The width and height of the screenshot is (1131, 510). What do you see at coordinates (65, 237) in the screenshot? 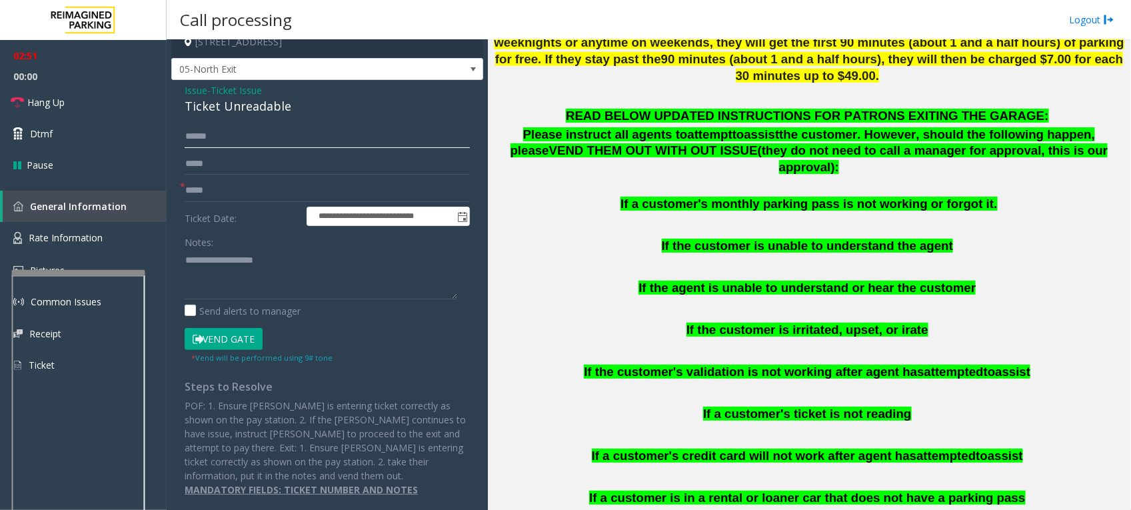
I see `span: Rate Information` at bounding box center [65, 237].